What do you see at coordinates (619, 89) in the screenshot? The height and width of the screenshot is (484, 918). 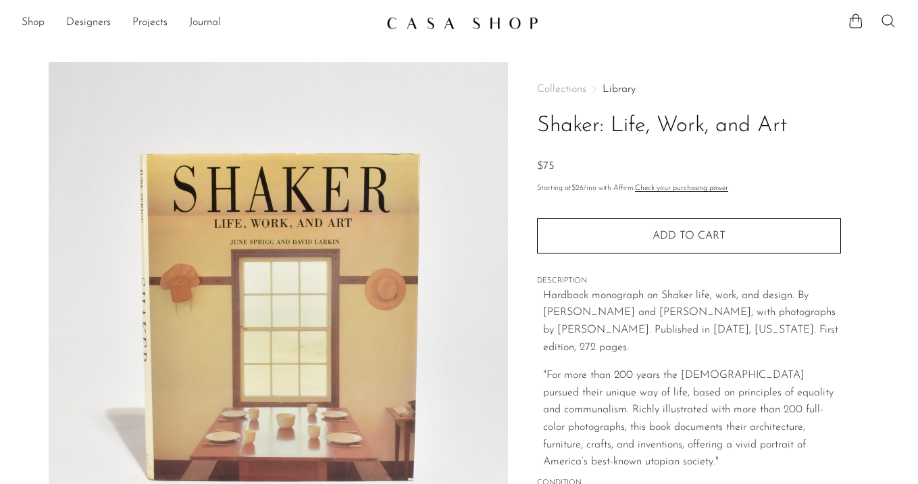 I see `a: Library` at bounding box center [619, 89].